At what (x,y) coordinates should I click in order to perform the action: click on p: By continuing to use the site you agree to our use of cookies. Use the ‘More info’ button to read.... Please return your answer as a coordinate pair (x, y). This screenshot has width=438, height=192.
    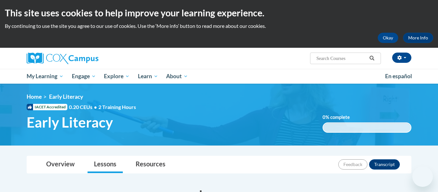
    Looking at the image, I should click on (219, 26).